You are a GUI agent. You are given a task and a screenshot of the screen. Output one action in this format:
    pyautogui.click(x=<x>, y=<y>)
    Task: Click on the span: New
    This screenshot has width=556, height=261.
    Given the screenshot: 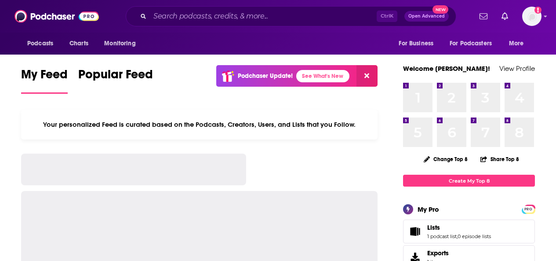 What is the action you would take?
    pyautogui.click(x=441, y=9)
    